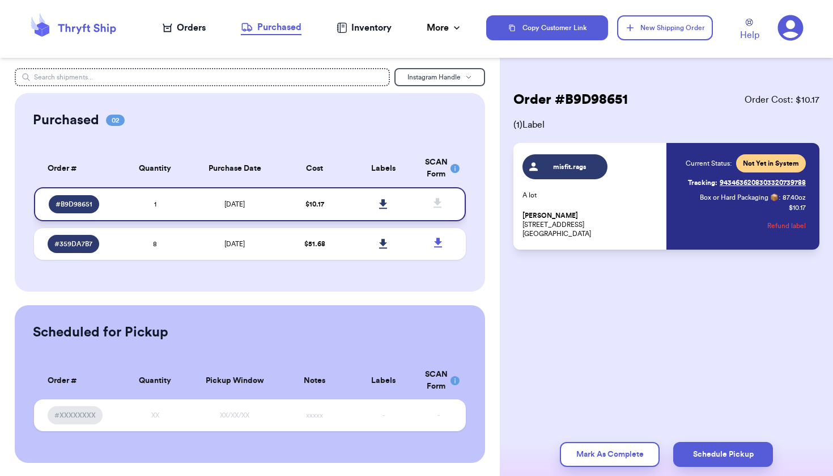 Image resolution: width=833 pixels, height=476 pixels. I want to click on span: #XXXXXXXX, so click(75, 415).